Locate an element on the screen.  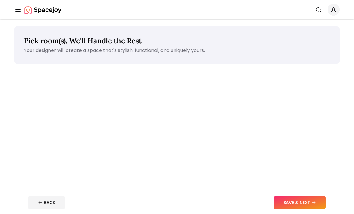
img: Spacejoy Logo is located at coordinates (43, 10).